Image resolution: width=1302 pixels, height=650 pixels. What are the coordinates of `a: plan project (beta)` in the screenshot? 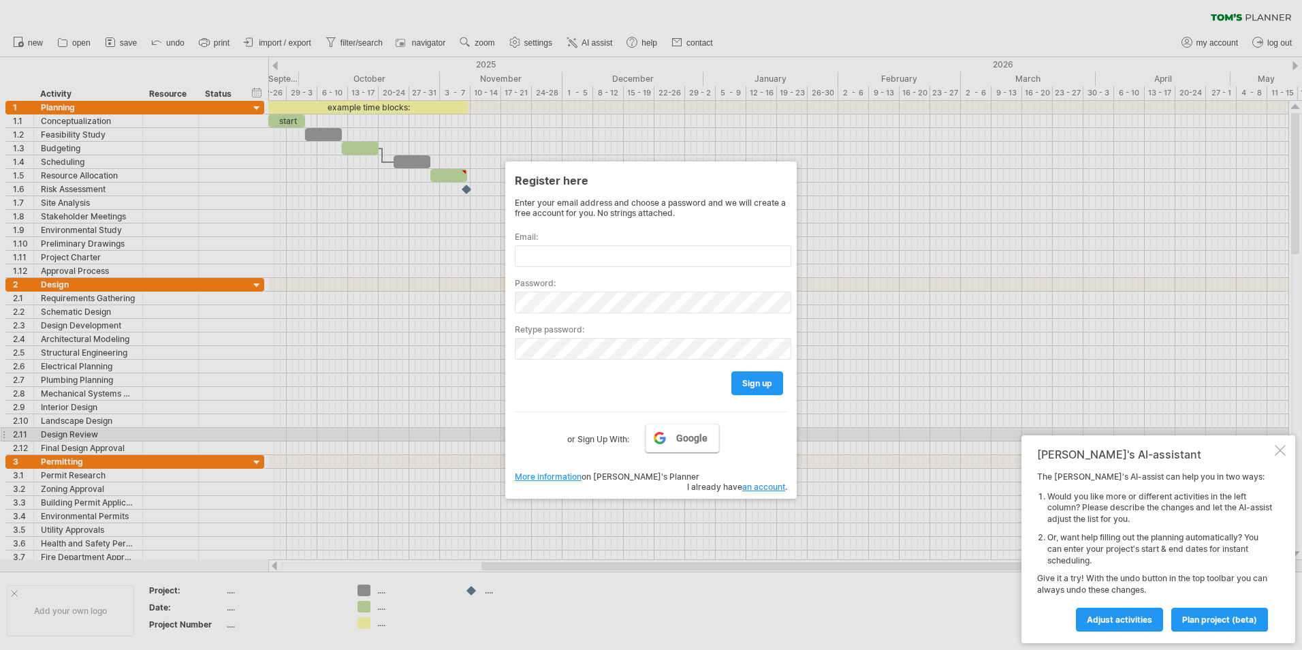 It's located at (1220, 619).